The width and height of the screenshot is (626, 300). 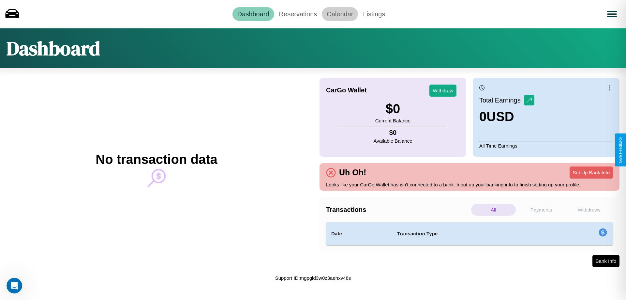 What do you see at coordinates (591, 172) in the screenshot?
I see `button: Set Up Bank Info` at bounding box center [591, 172].